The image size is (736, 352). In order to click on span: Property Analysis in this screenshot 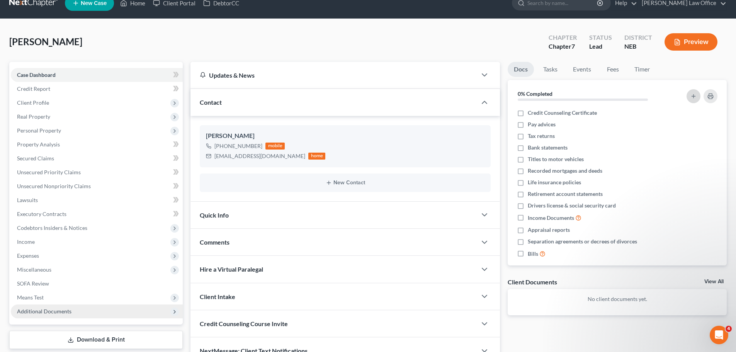, I will do `click(38, 144)`.